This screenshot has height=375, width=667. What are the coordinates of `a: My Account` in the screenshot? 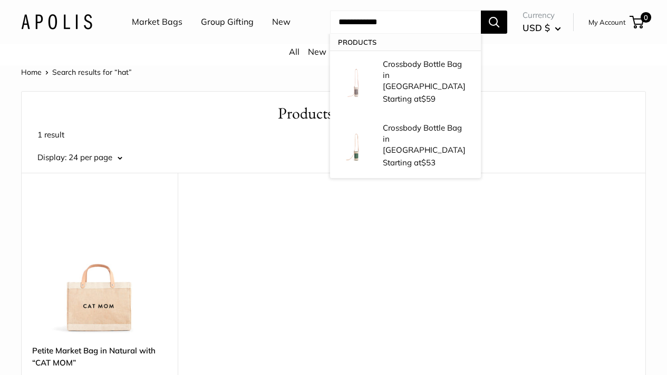 It's located at (607, 22).